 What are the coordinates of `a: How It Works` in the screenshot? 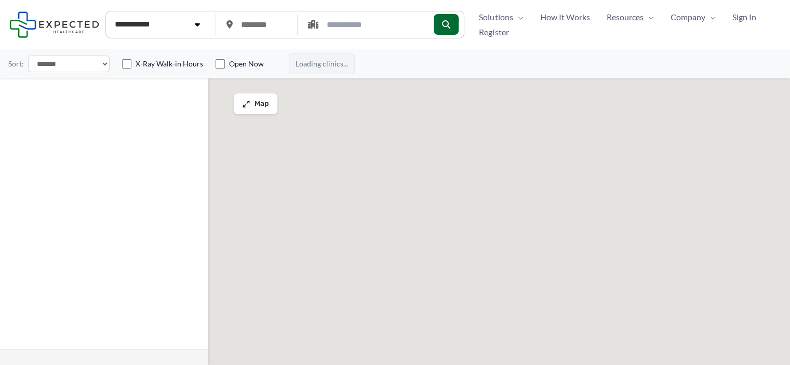 It's located at (565, 17).